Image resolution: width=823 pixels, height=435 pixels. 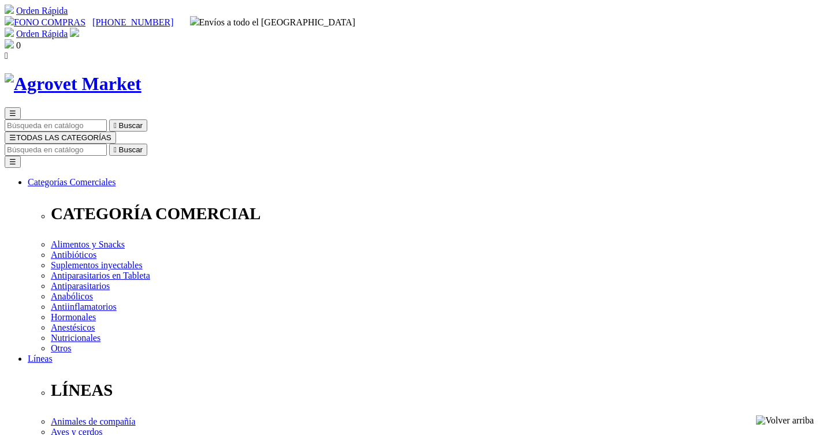 I want to click on p: LÍNEAS, so click(x=434, y=390).